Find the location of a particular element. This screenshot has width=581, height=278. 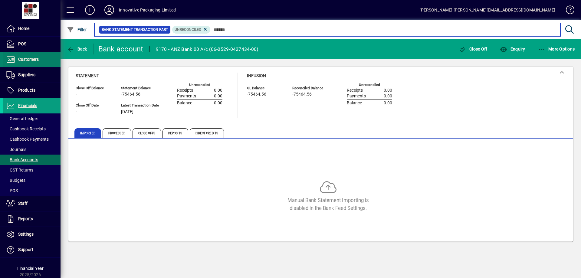

span: Imported is located at coordinates (88, 133).